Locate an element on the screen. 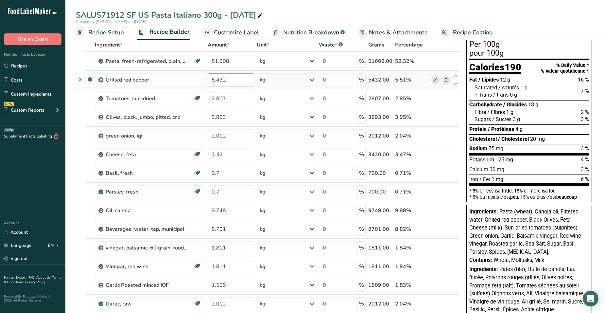 This screenshot has width=605, height=313. a: Language is located at coordinates (18, 245).